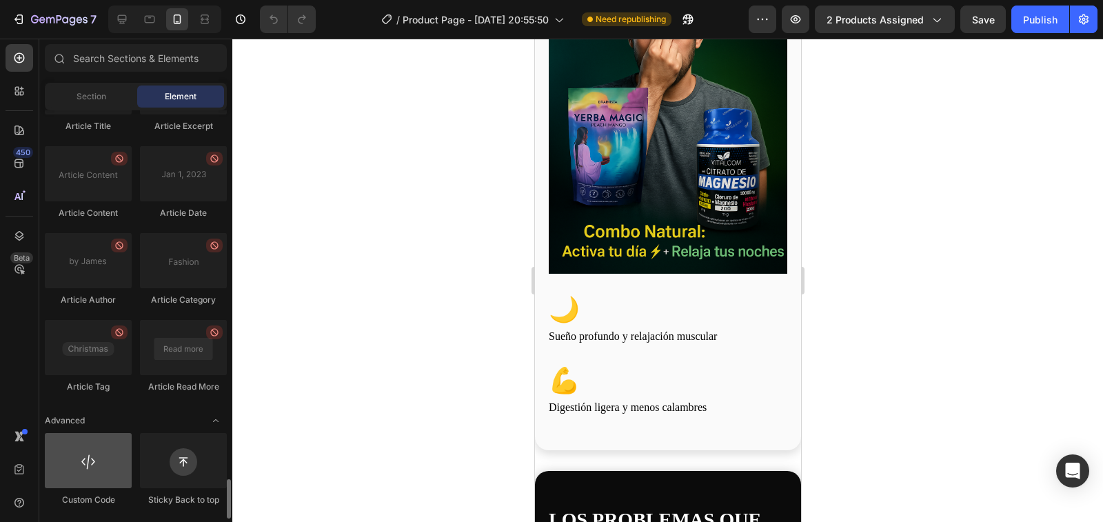  I want to click on p: Digestión ligera y menos calambres, so click(133, 369).